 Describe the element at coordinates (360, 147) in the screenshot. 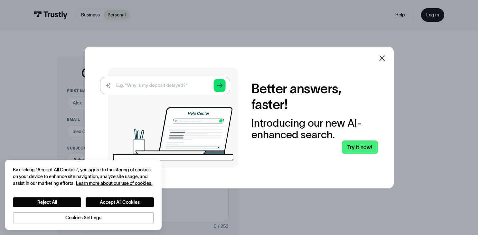

I see `a: Try it now!` at that location.